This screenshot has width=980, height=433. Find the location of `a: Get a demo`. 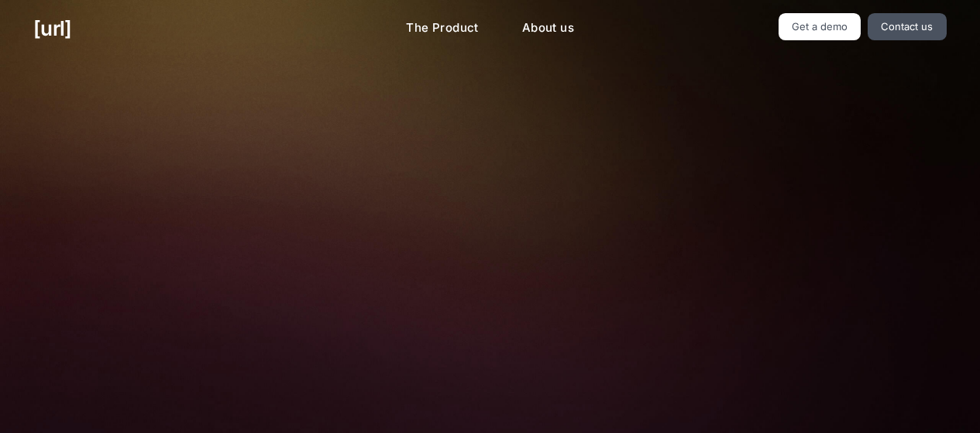

a: Get a demo is located at coordinates (820, 26).